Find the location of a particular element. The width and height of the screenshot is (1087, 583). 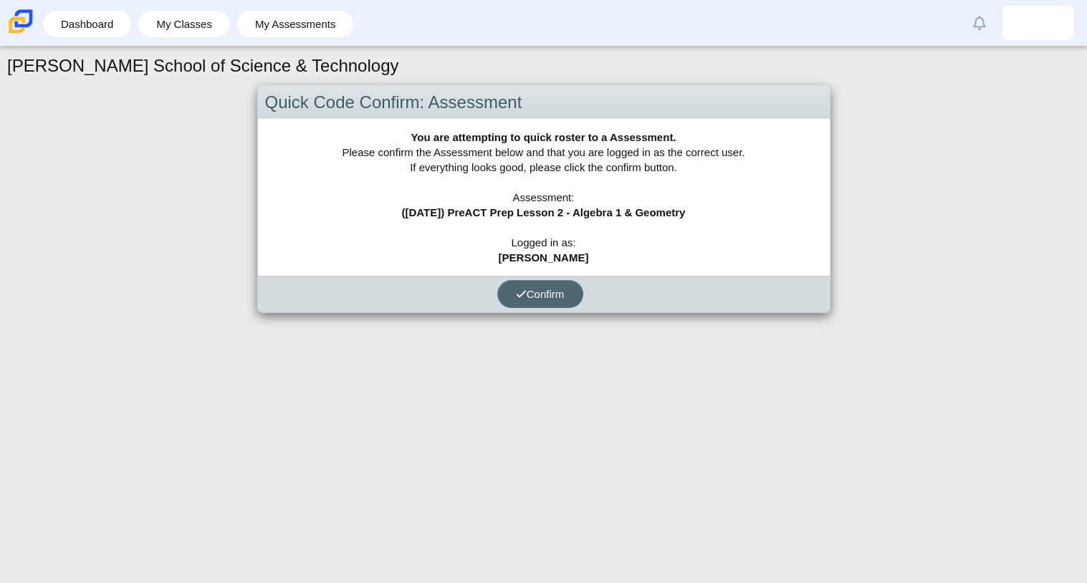

a: Carmen School of Science & Technology is located at coordinates (21, 32).